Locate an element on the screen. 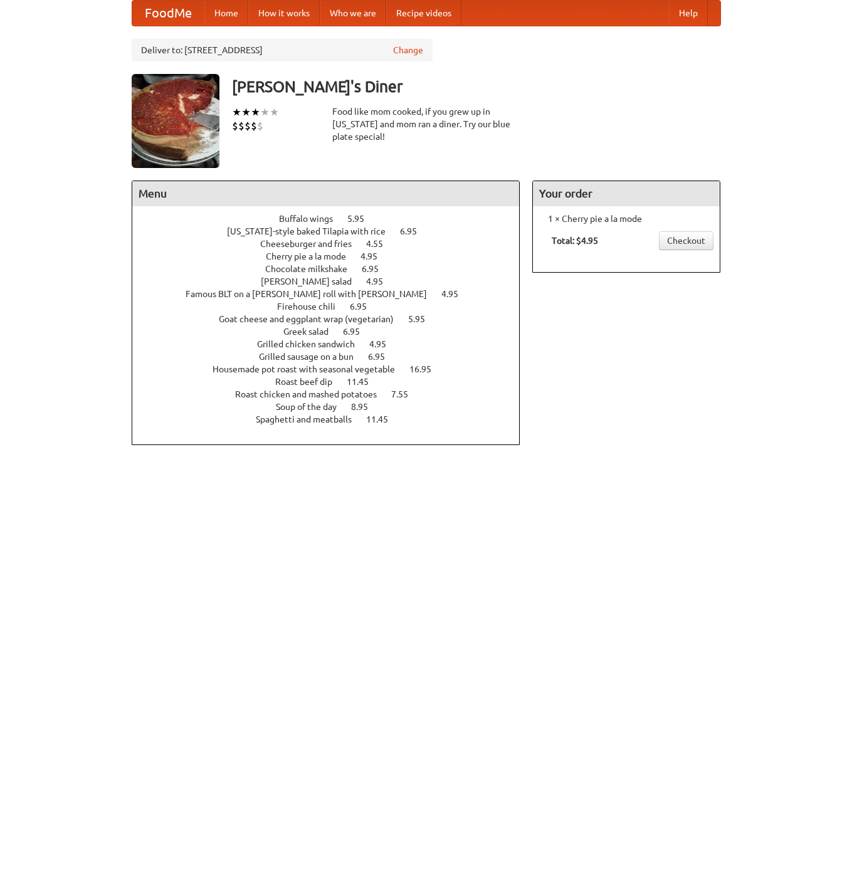 This screenshot has width=852, height=887. a: Who we are is located at coordinates (353, 13).